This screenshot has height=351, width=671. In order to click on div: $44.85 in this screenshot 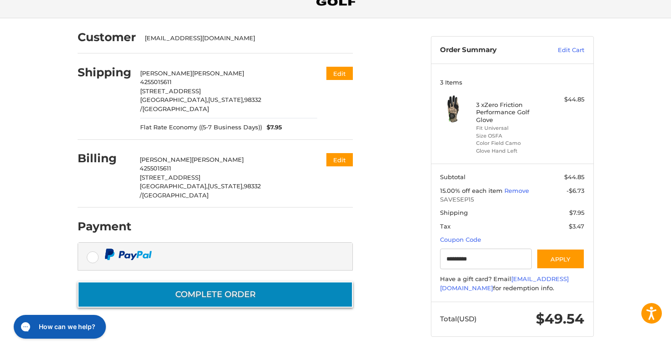, I will do `click(566, 100)`.